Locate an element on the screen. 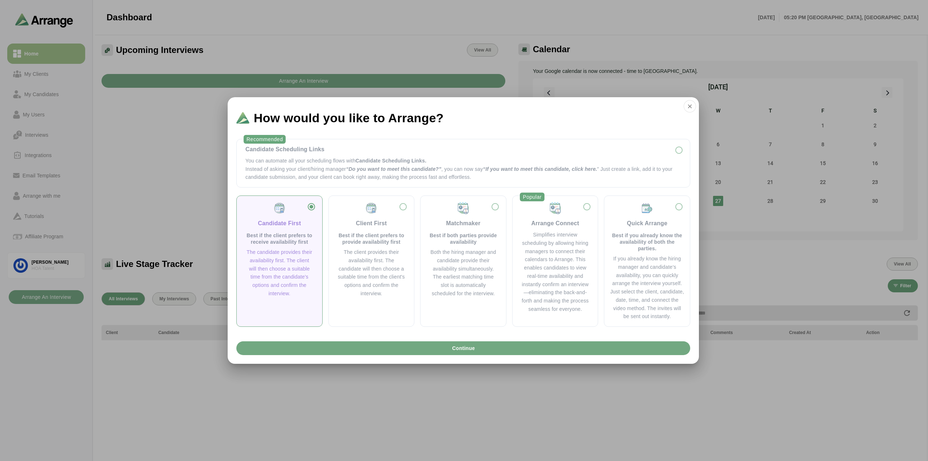 The width and height of the screenshot is (928, 461). div: Popular is located at coordinates (532, 197).